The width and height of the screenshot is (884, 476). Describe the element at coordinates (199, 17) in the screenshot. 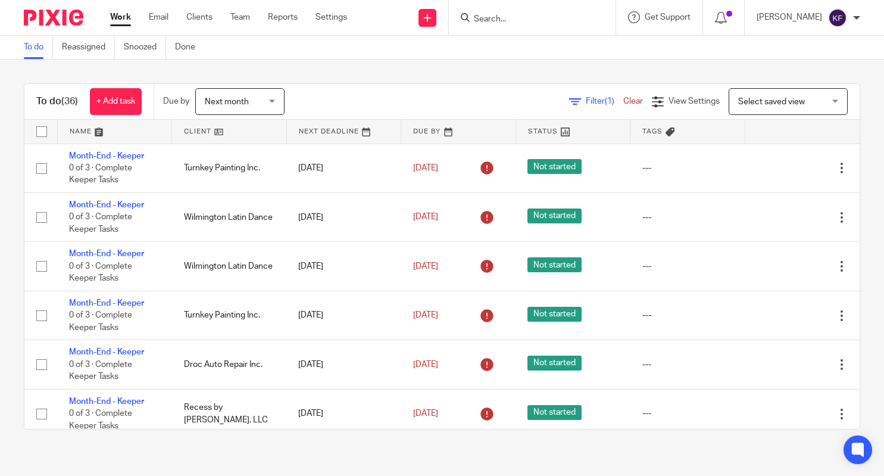

I see `a: Clients` at that location.